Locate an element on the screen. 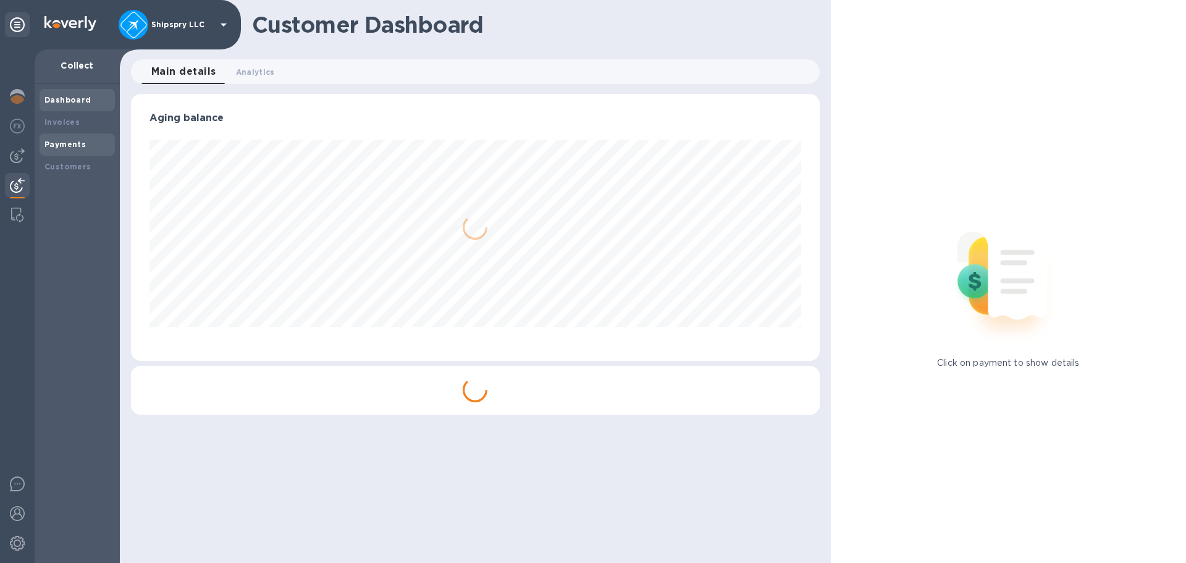  p: Click on payment to show details is located at coordinates (1008, 363).